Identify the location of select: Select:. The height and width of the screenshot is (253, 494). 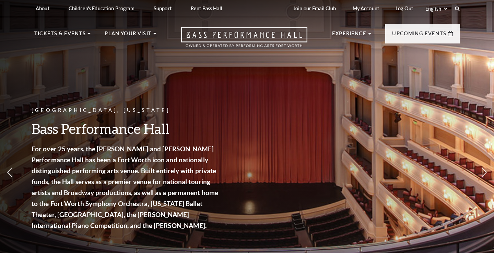
(436, 9).